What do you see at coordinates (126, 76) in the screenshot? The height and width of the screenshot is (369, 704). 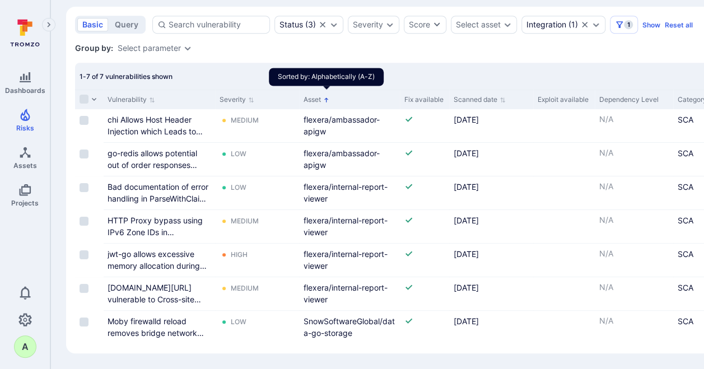 I see `span: 1-7 of 7 vulnerabilities shown` at bounding box center [126, 76].